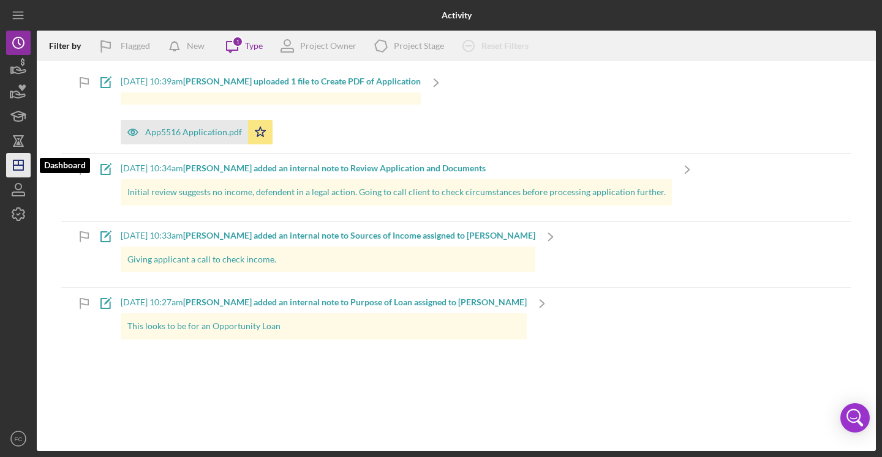 Image resolution: width=882 pixels, height=457 pixels. What do you see at coordinates (328, 260) in the screenshot?
I see `p: Giving applicant a call to check income.` at bounding box center [328, 260].